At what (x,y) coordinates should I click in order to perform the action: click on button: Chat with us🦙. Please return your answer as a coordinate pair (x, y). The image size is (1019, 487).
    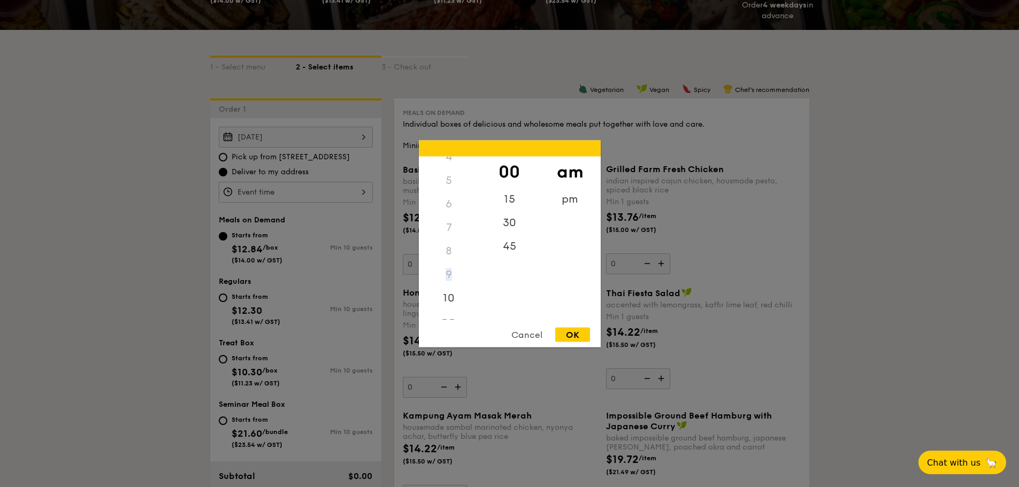
    Looking at the image, I should click on (962, 463).